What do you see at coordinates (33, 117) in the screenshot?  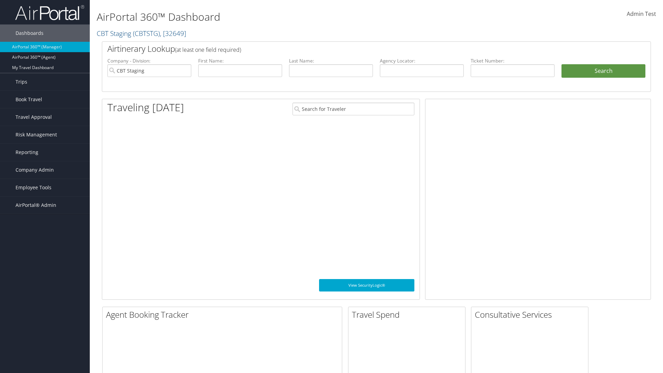 I see `span: Travel Approval` at bounding box center [33, 117].